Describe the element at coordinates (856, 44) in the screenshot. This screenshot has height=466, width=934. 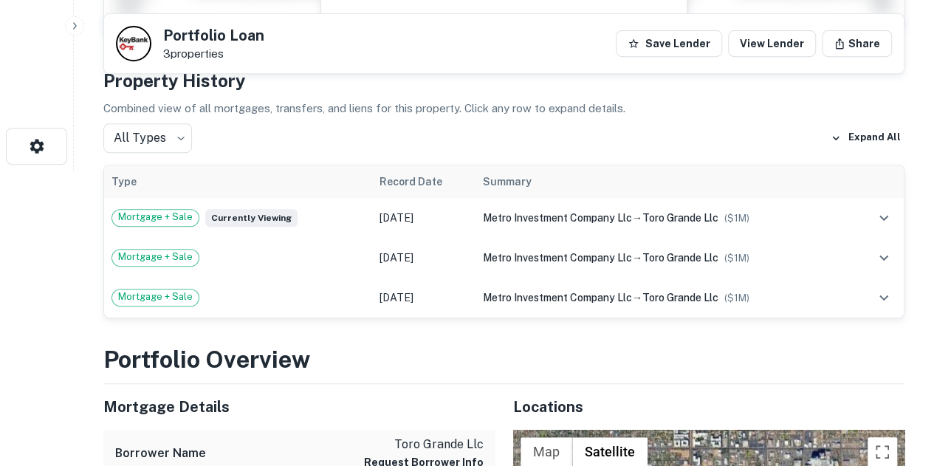
I see `button: Share` at that location.